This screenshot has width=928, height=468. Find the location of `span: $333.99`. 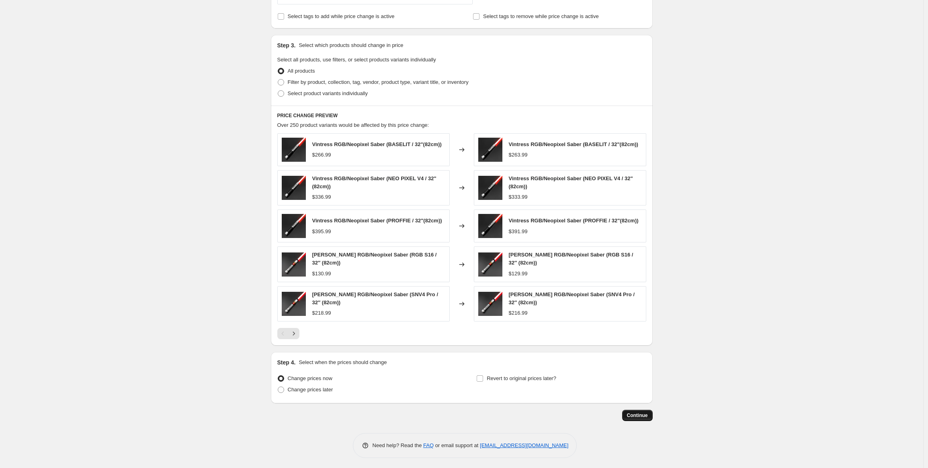

span: $333.99 is located at coordinates (518, 197).